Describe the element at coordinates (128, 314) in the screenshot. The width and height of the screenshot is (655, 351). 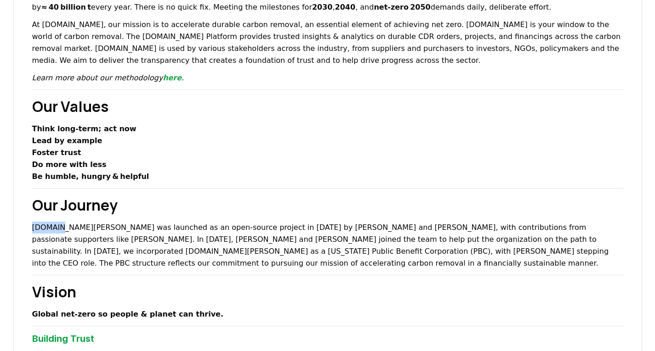
I see `strong: Global net‑zero so people & planet can thrive.` at that location.